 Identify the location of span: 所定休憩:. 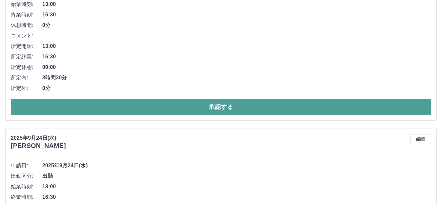
(27, 67).